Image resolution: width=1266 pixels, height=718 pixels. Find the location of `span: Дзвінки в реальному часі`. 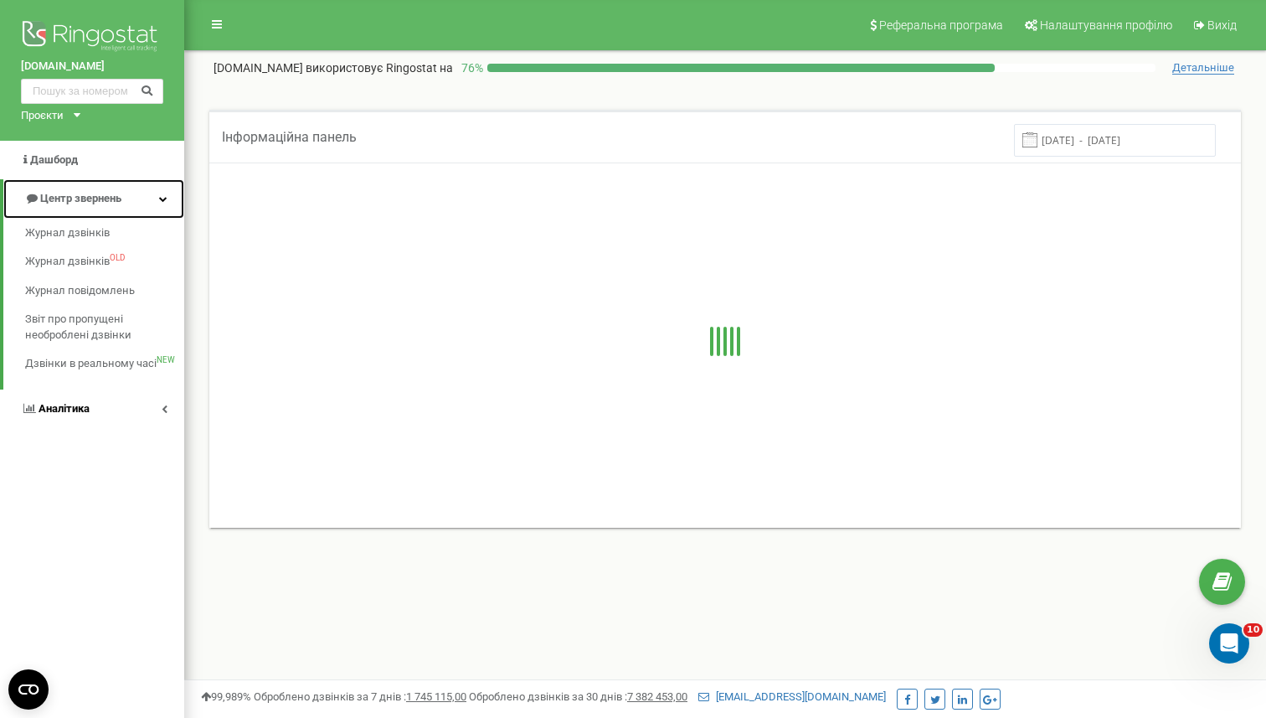

span: Дзвінки в реальному часі is located at coordinates (90, 363).